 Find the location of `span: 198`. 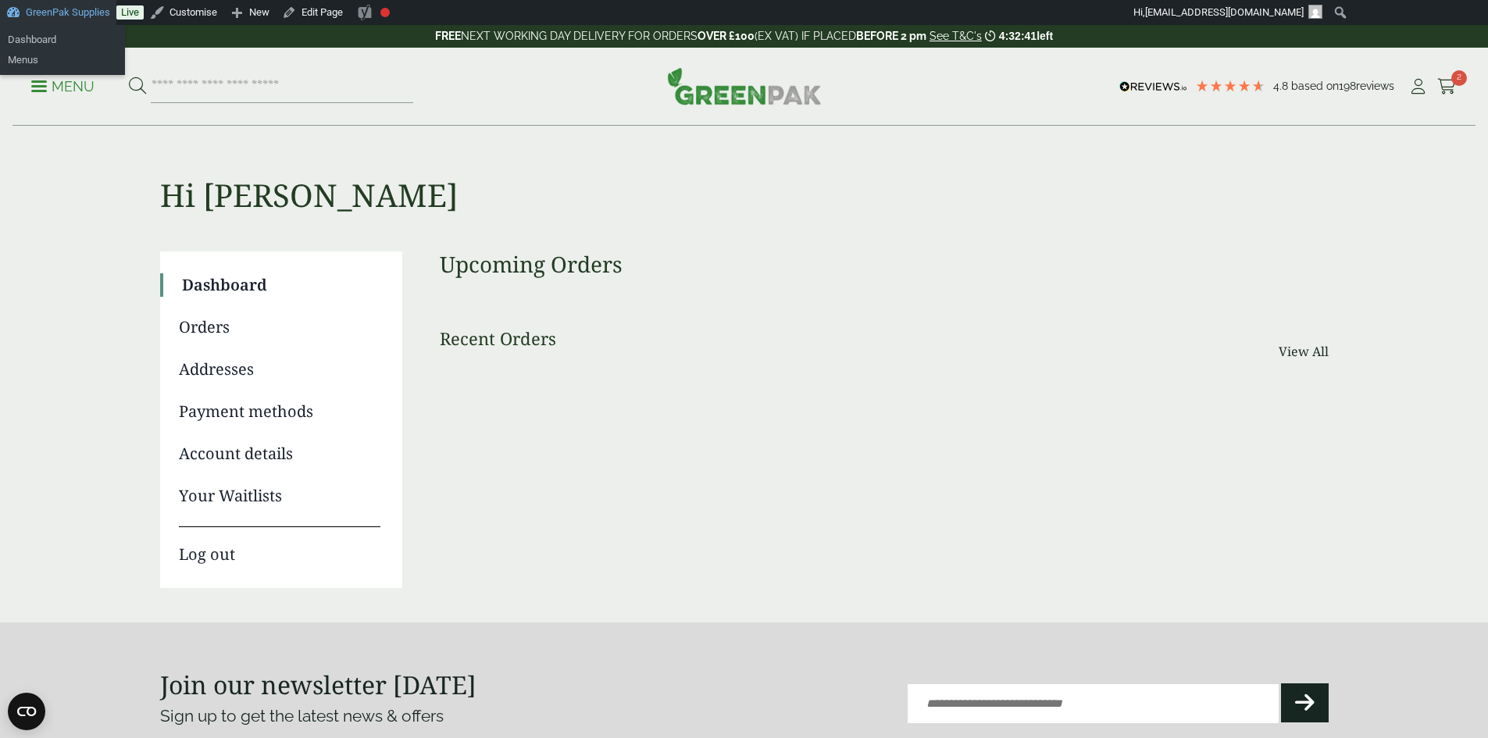

span: 198 is located at coordinates (1347, 86).